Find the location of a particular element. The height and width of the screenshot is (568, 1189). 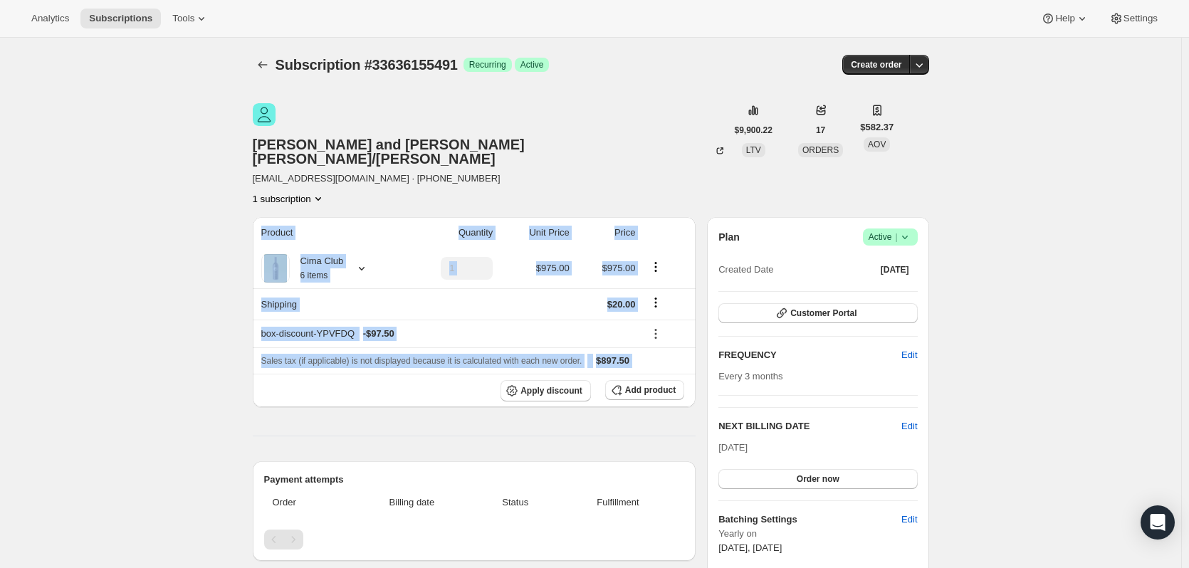

button: Analytics is located at coordinates (50, 19).